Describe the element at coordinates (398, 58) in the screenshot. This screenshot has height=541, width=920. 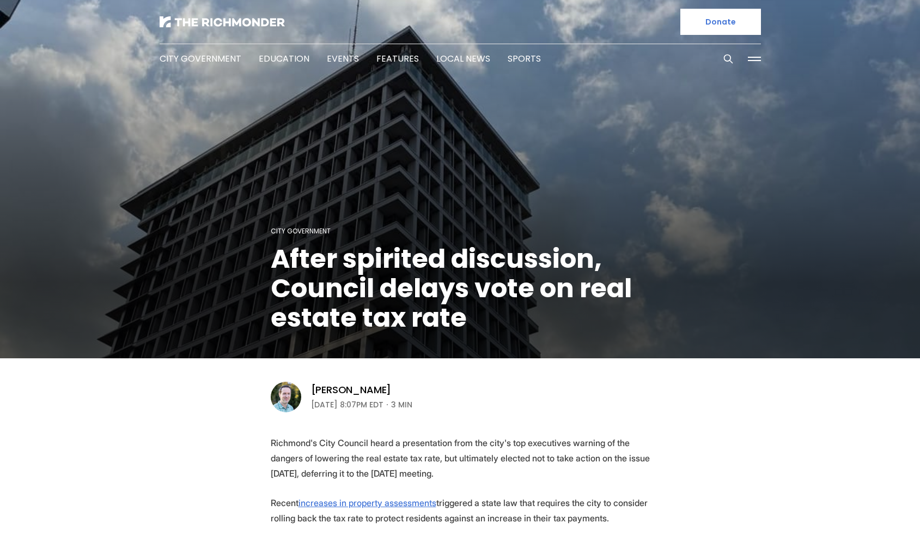
I see `a: Features` at that location.